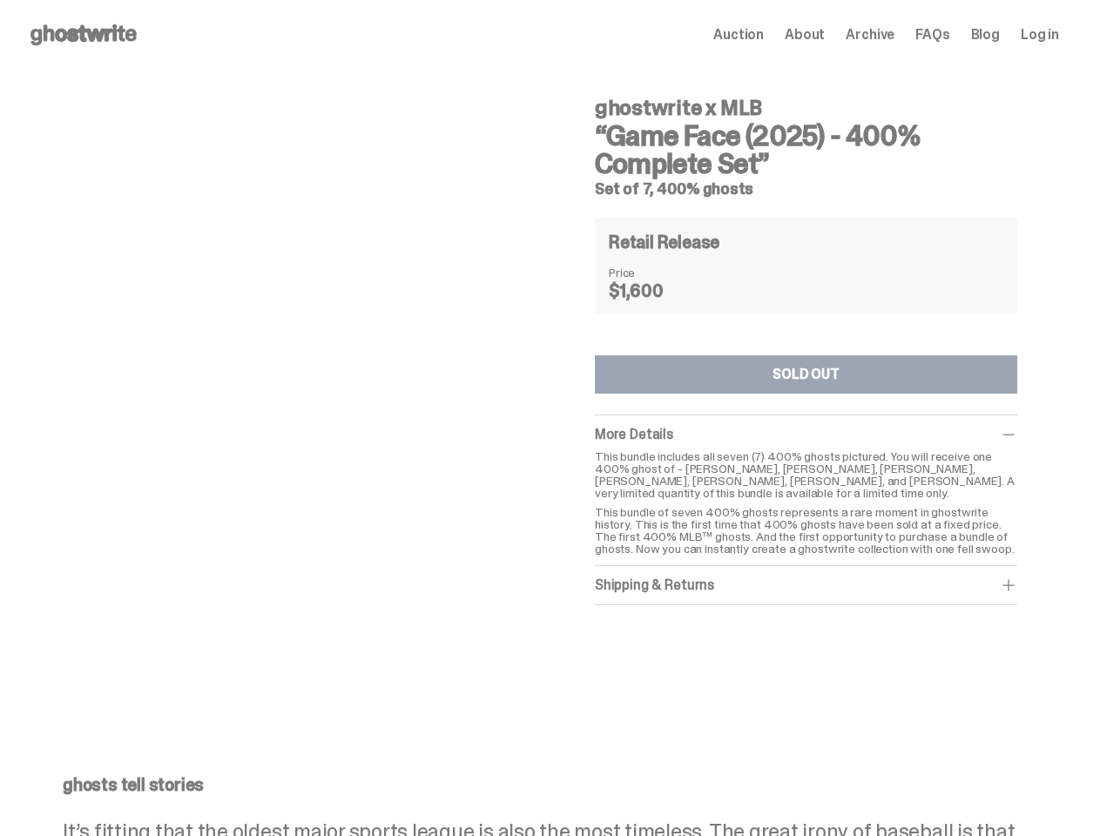 This screenshot has width=1100, height=836. Describe the element at coordinates (739, 35) in the screenshot. I see `a: Auction` at that location.